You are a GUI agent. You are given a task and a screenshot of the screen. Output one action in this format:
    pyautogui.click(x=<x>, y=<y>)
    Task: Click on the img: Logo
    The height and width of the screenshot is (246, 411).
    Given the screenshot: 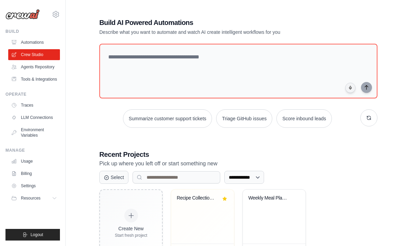 What is the action you would take?
    pyautogui.click(x=23, y=14)
    